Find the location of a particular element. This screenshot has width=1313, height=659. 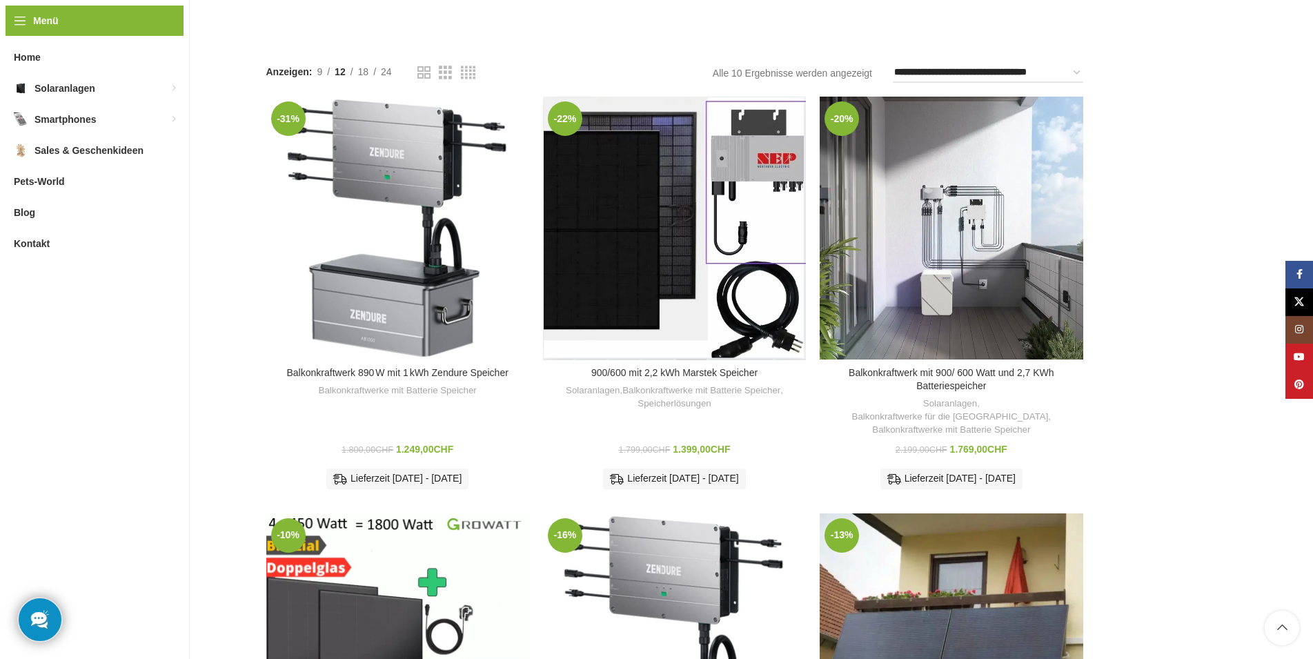

a: Speicherlösungen is located at coordinates (674, 404).